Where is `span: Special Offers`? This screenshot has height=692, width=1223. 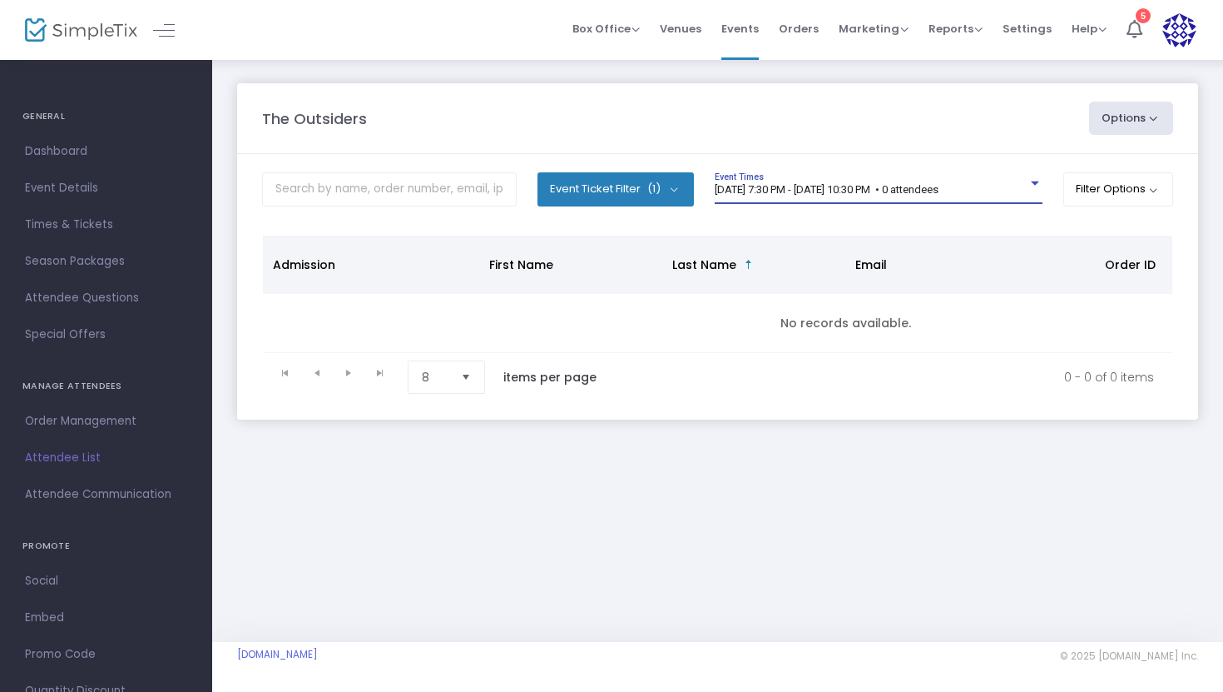
span: Special Offers is located at coordinates (106, 335).